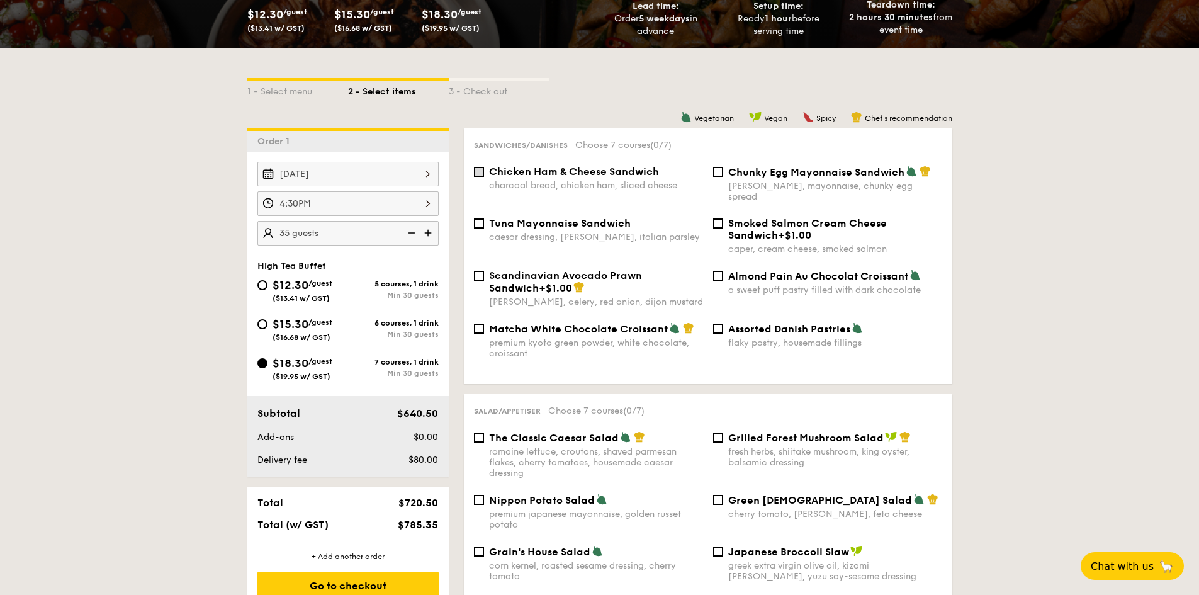 Image resolution: width=1199 pixels, height=595 pixels. What do you see at coordinates (418, 524) in the screenshot?
I see `span: $785.35` at bounding box center [418, 524].